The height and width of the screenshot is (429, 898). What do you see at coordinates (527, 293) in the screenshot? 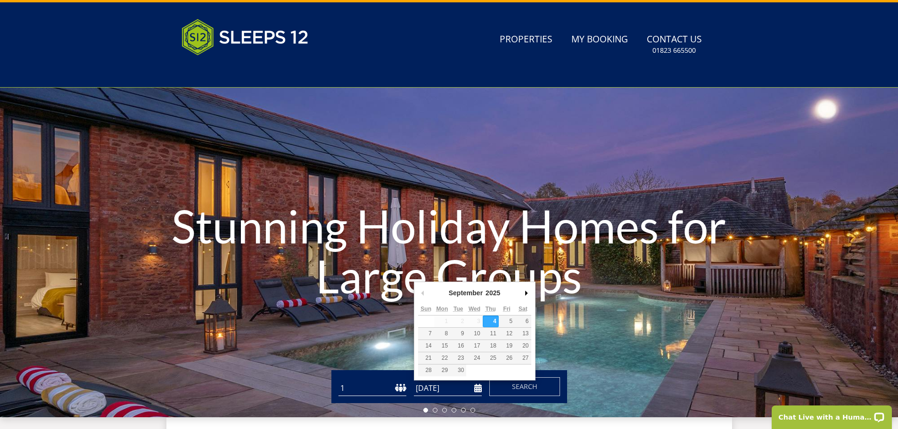
I see `button: Next Month` at bounding box center [527, 293].